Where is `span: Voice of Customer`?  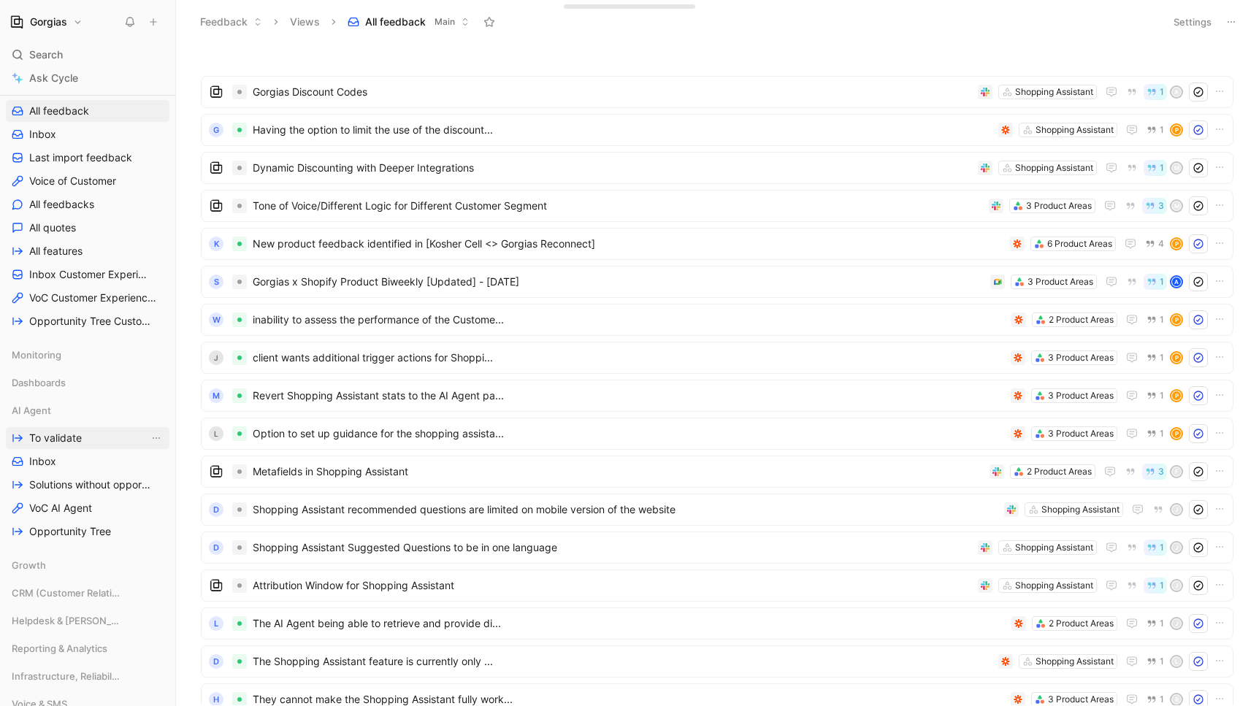
span: Voice of Customer is located at coordinates (72, 181).